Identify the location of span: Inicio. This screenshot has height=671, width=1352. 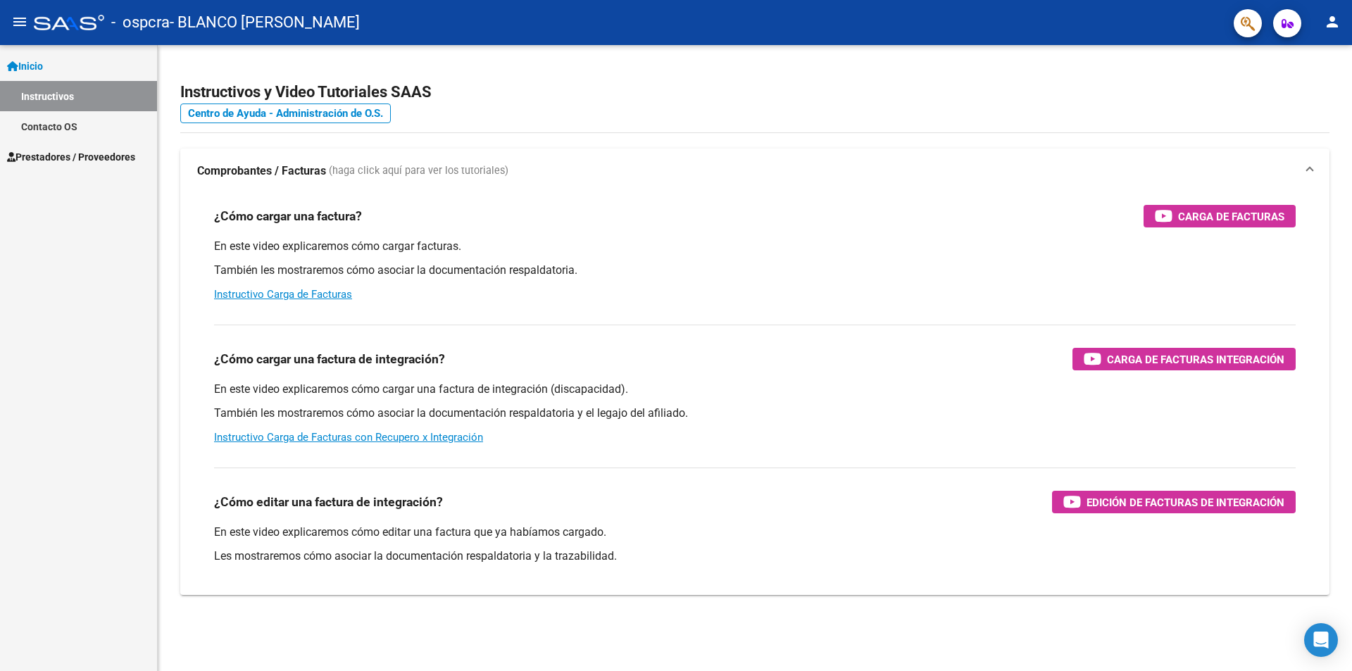
(25, 66).